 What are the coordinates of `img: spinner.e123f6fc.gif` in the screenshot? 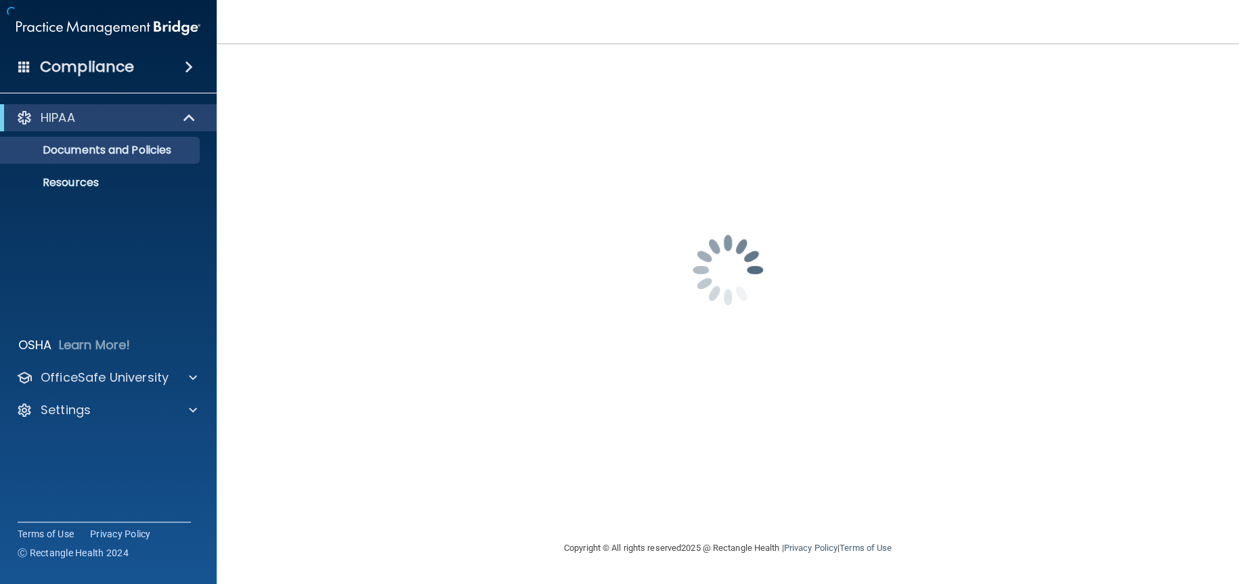 It's located at (728, 270).